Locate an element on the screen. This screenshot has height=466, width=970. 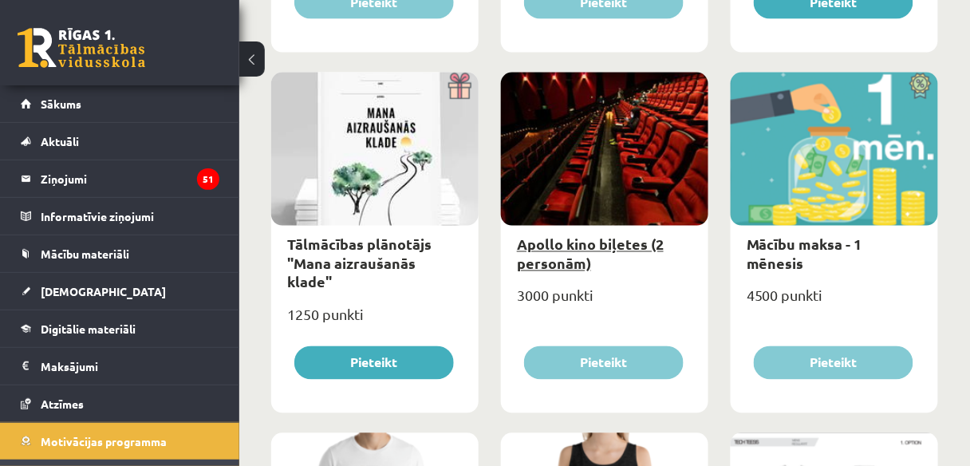
legend: Ziņojumi is located at coordinates (130, 179).